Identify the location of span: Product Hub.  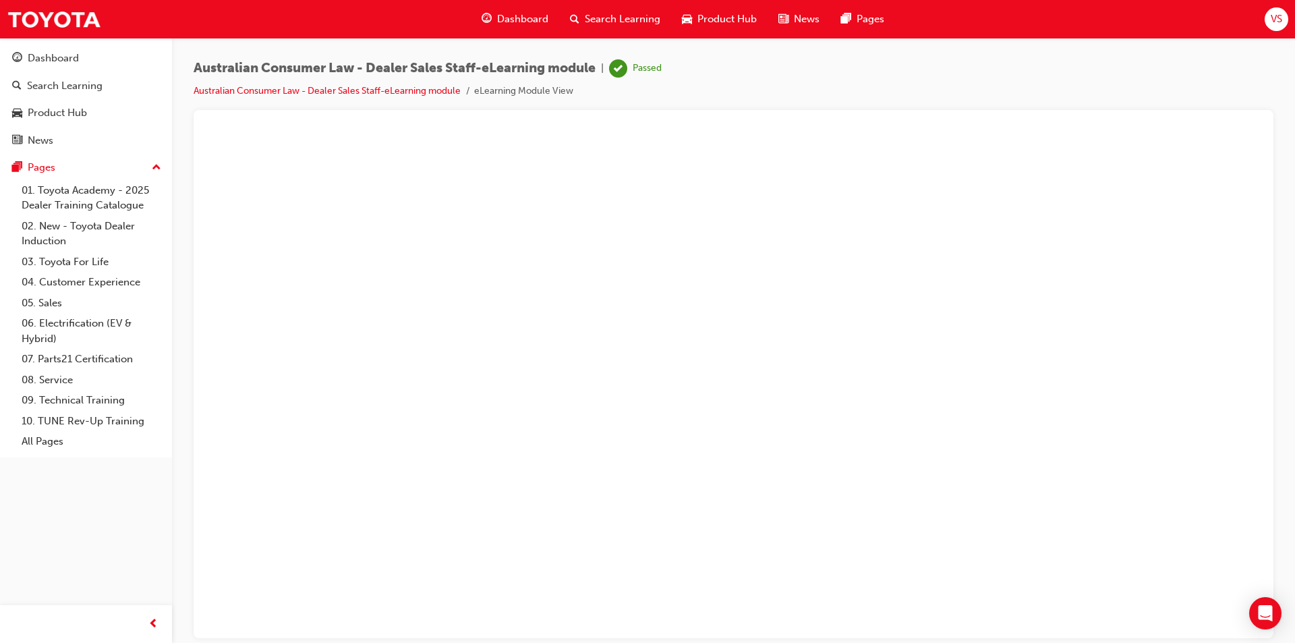
(727, 19).